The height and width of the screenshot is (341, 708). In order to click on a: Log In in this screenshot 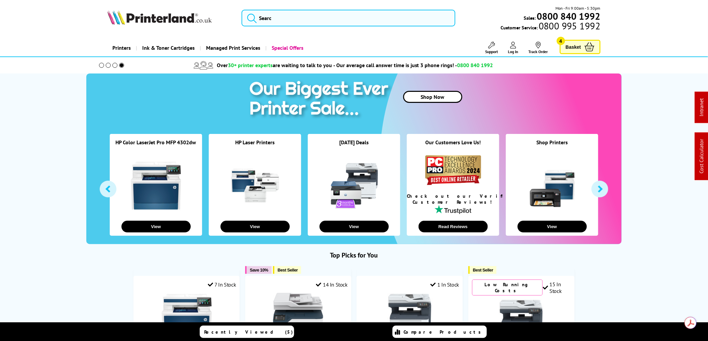, I will do `click(513, 48)`.